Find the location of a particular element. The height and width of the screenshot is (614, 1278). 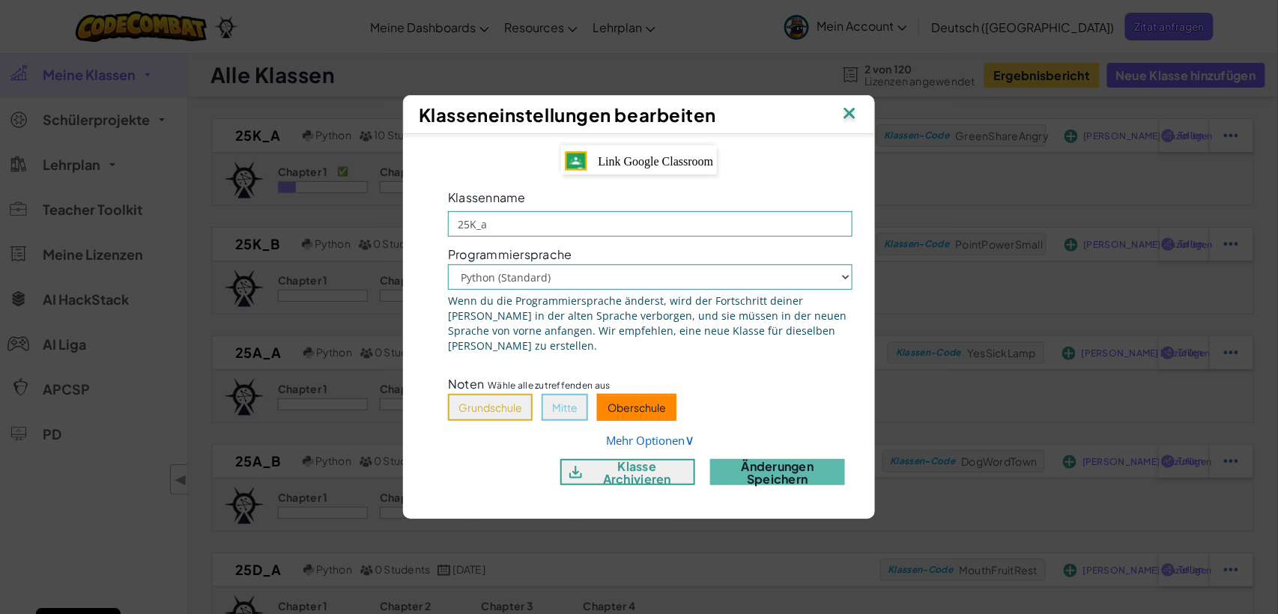

button: Grundschule is located at coordinates (490, 407).